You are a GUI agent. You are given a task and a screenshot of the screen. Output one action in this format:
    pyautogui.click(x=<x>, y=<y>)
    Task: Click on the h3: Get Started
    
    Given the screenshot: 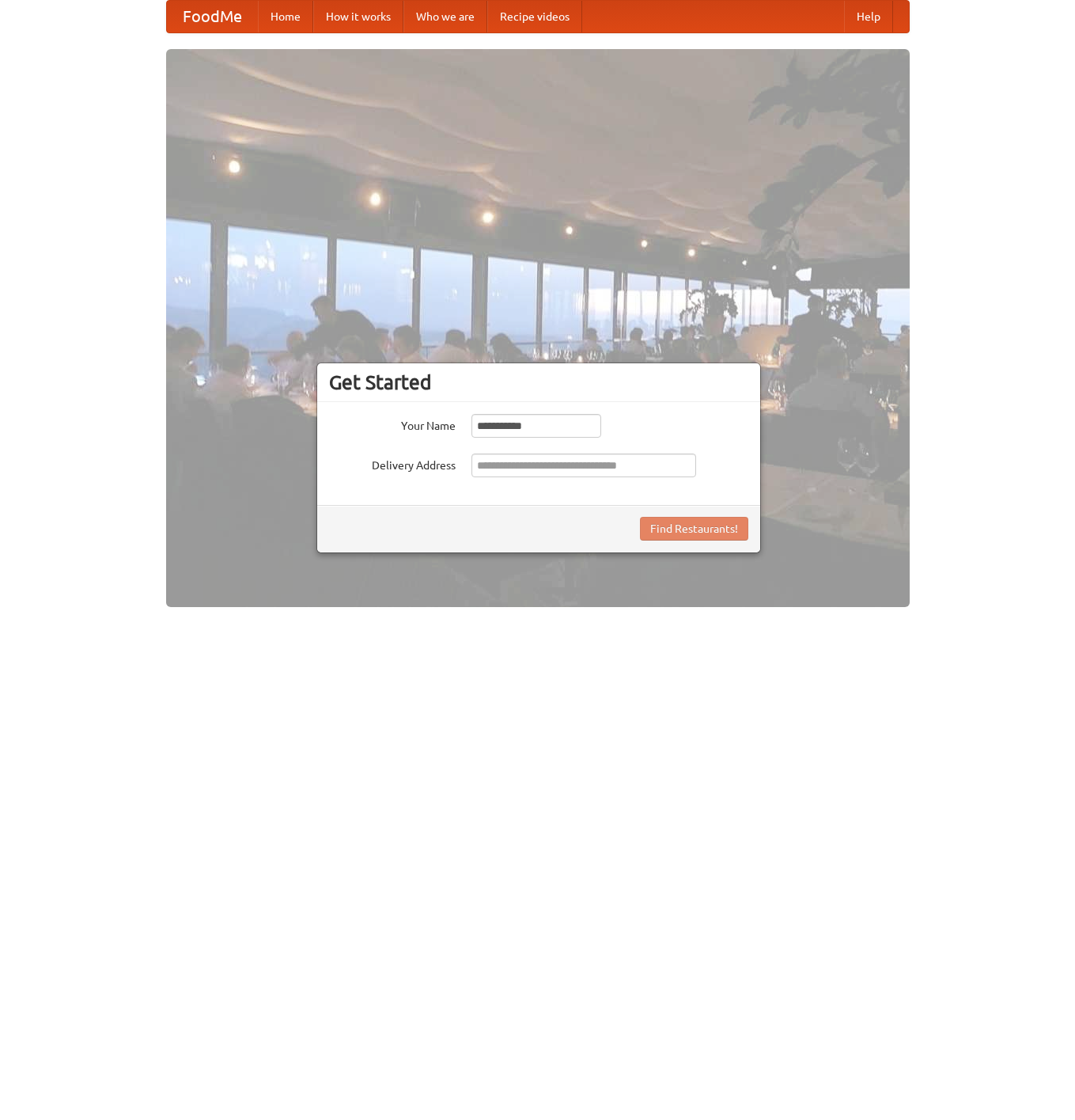 What is the action you would take?
    pyautogui.click(x=539, y=382)
    